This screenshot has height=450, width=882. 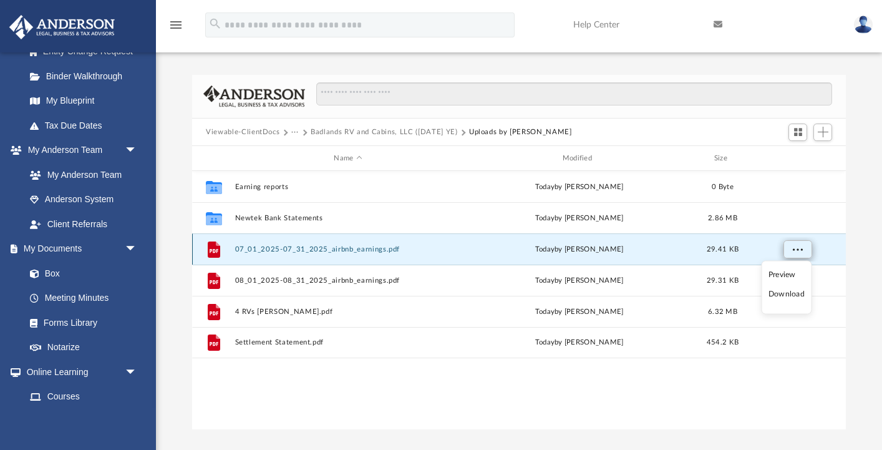 What do you see at coordinates (786, 274) in the screenshot?
I see `li: Preview` at bounding box center [786, 274].